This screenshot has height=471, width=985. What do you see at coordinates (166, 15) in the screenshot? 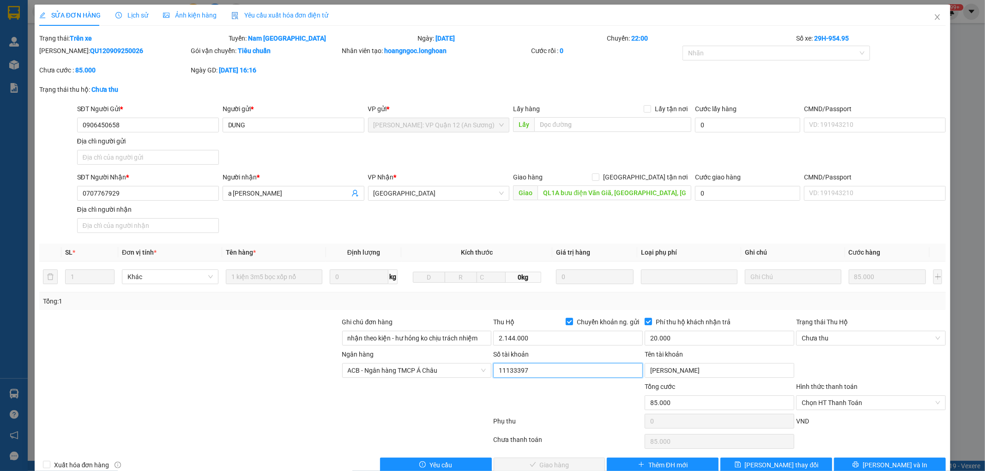
I see `span: picture` at bounding box center [166, 15].